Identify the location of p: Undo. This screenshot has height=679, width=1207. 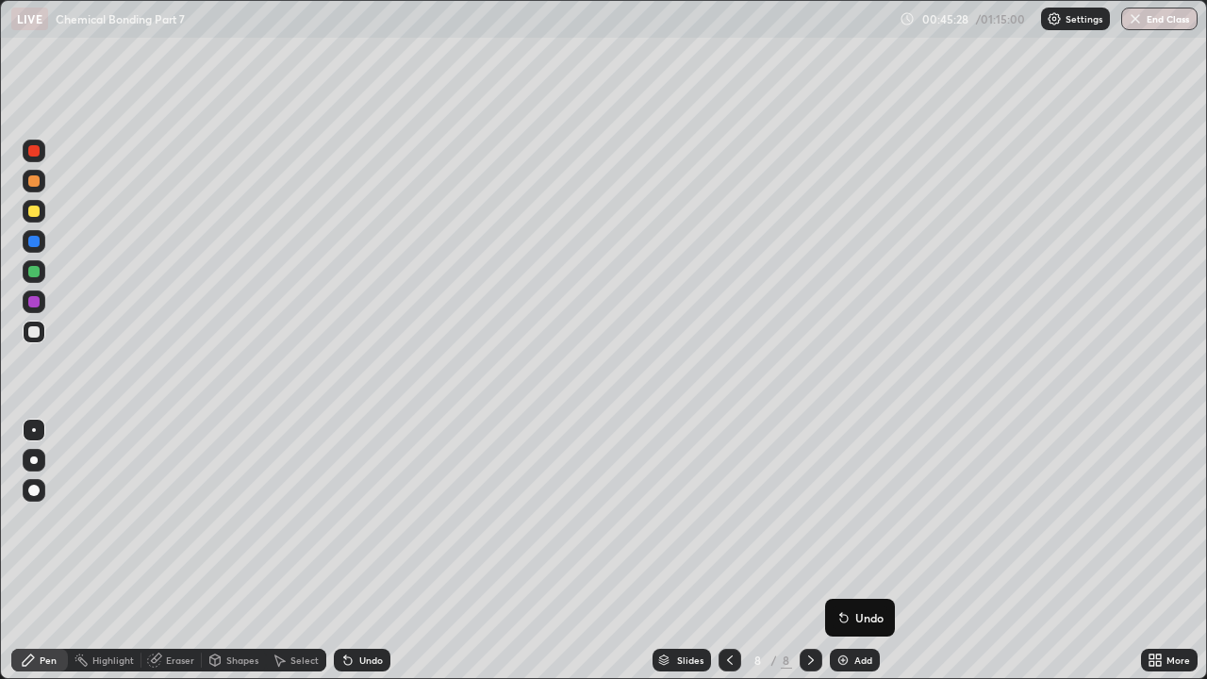
(870, 618).